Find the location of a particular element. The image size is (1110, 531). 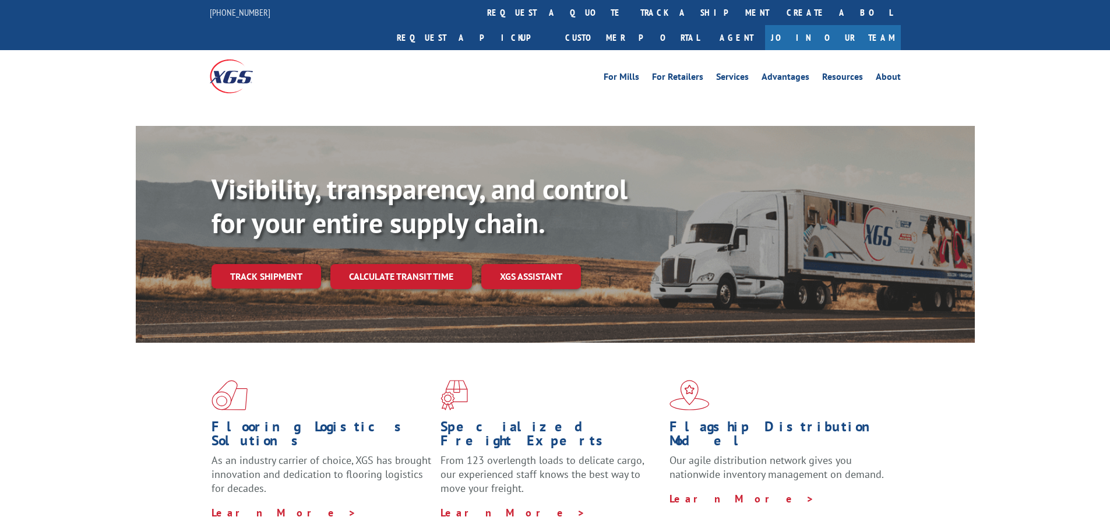

h1: Specialized Freight Experts is located at coordinates (550, 436).